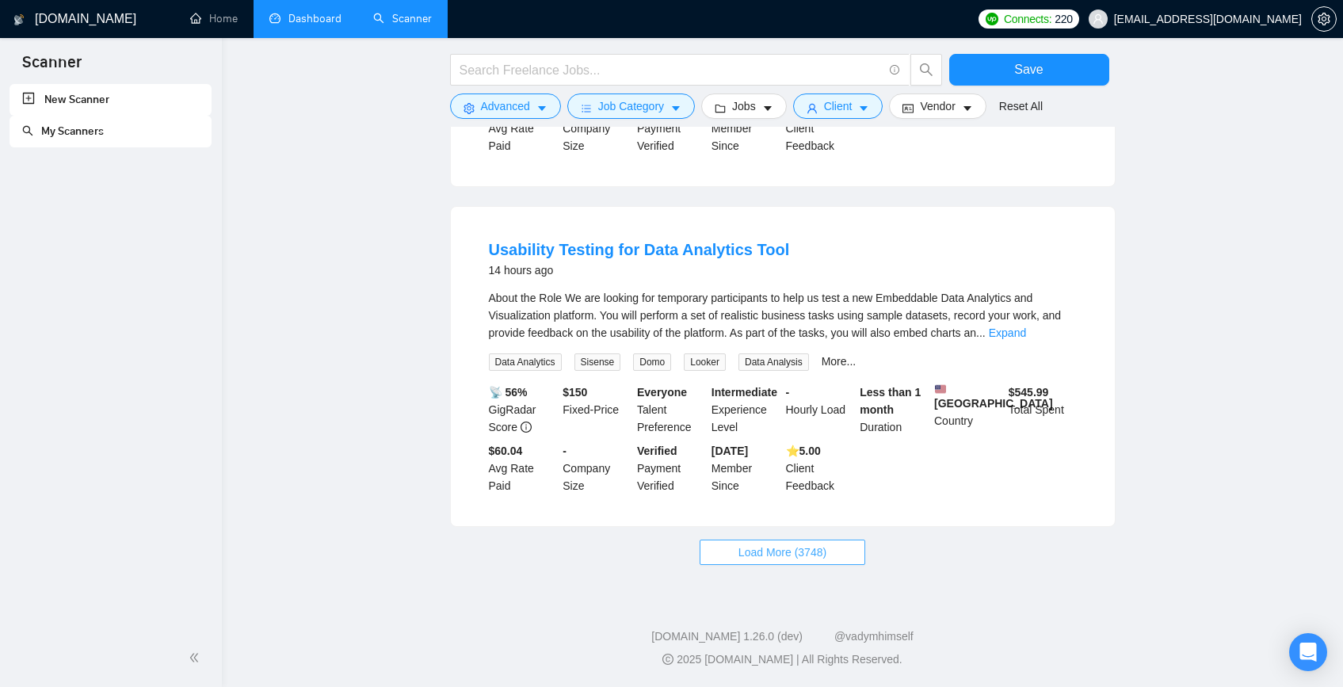 The height and width of the screenshot is (687, 1343). What do you see at coordinates (894, 410) in the screenshot?
I see `div: Duration` at bounding box center [894, 410].